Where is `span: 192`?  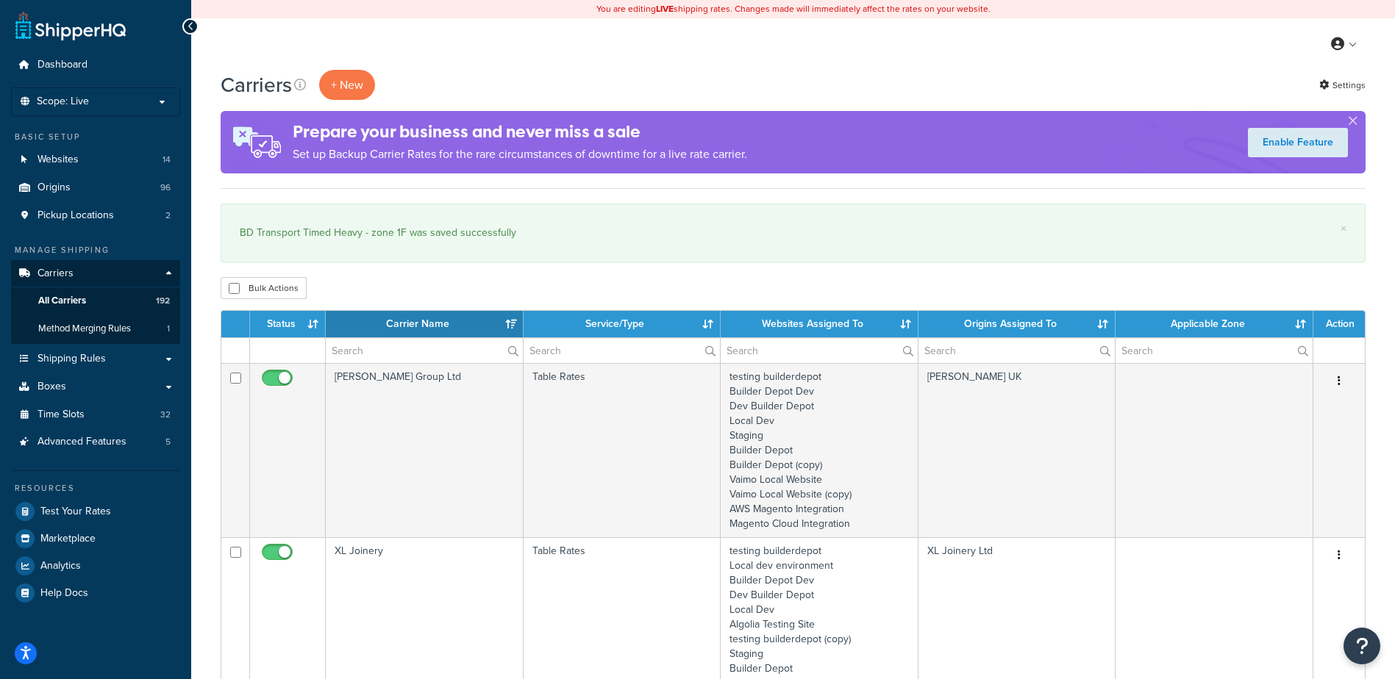 span: 192 is located at coordinates (162, 301).